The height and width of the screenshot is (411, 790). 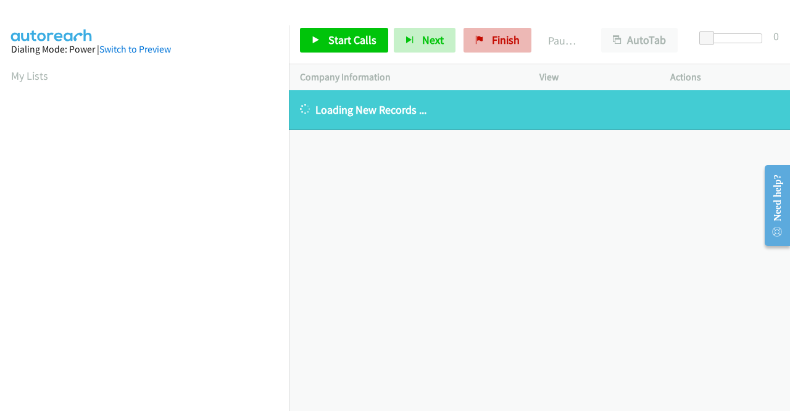 What do you see at coordinates (433, 40) in the screenshot?
I see `span: Next` at bounding box center [433, 40].